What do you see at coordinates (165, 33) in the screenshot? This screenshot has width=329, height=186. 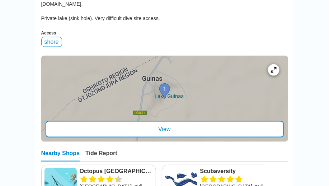 I see `div: Access` at bounding box center [165, 33].